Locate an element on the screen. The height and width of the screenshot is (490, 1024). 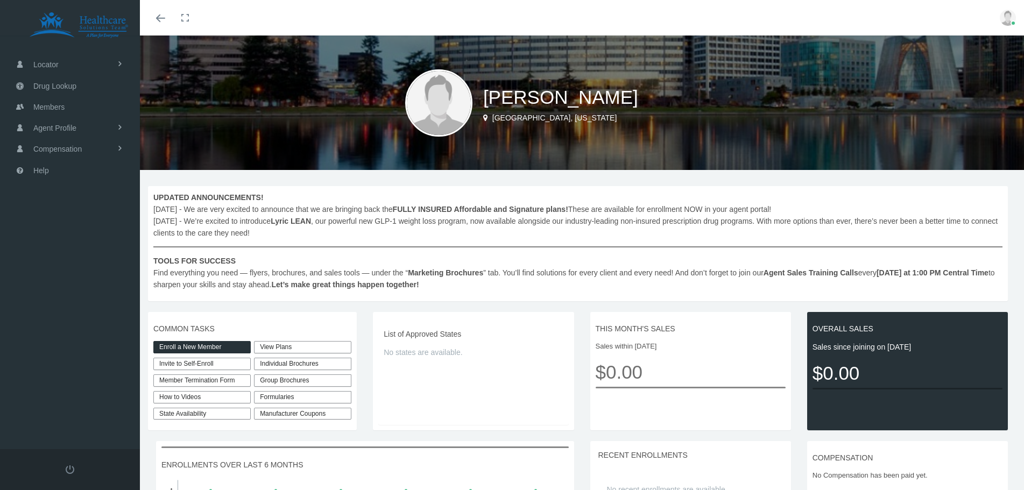
span: No Compensation has been paid yet. is located at coordinates (907, 476).